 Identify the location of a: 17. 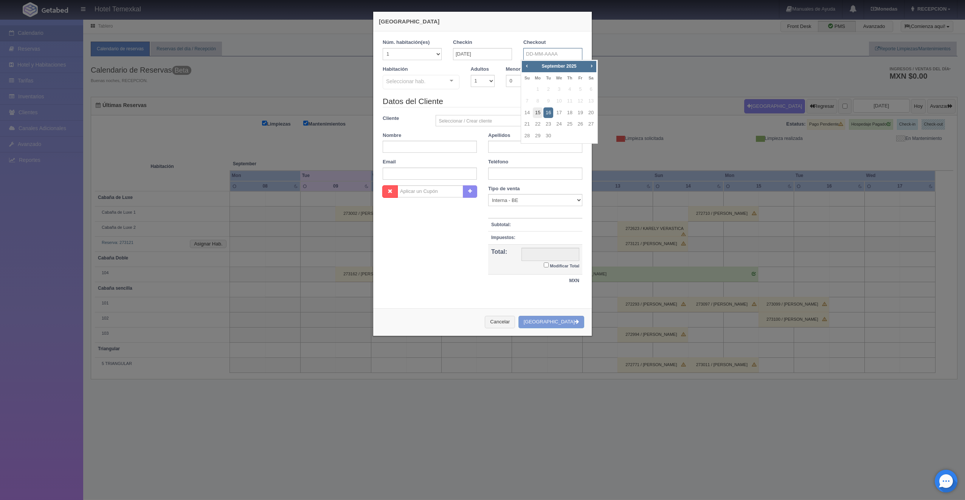
(559, 113).